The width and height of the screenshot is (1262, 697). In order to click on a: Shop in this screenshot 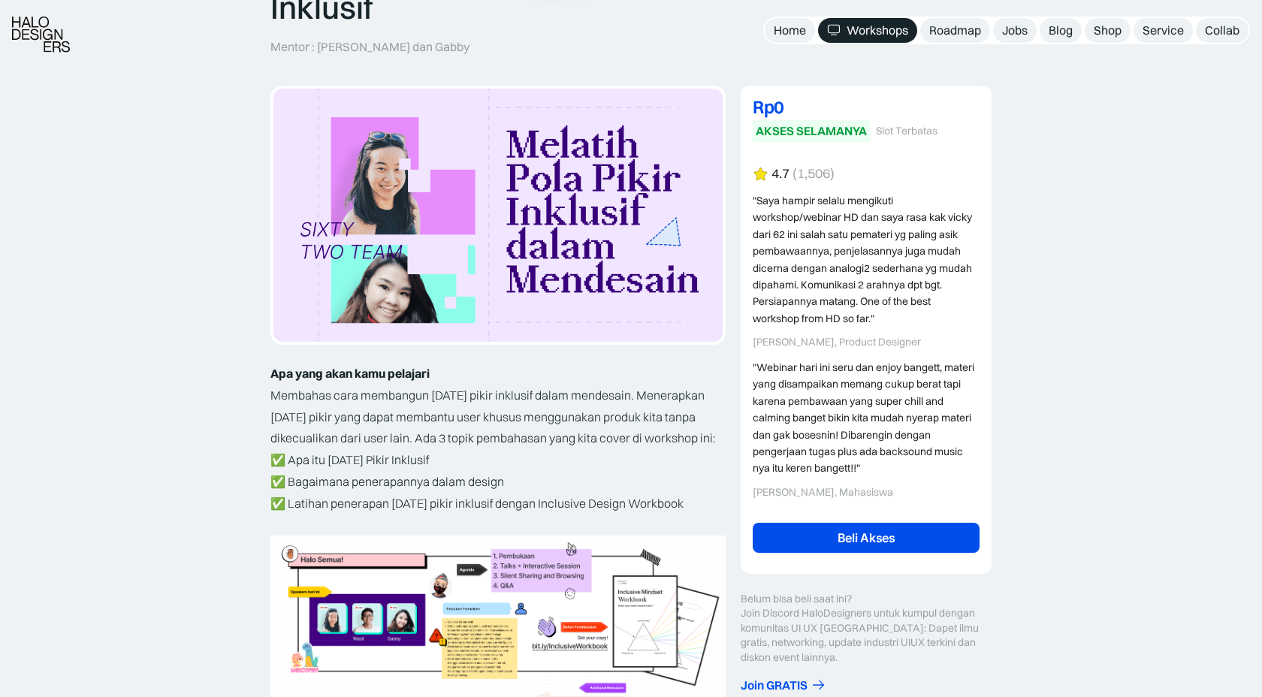, I will do `click(1107, 30)`.